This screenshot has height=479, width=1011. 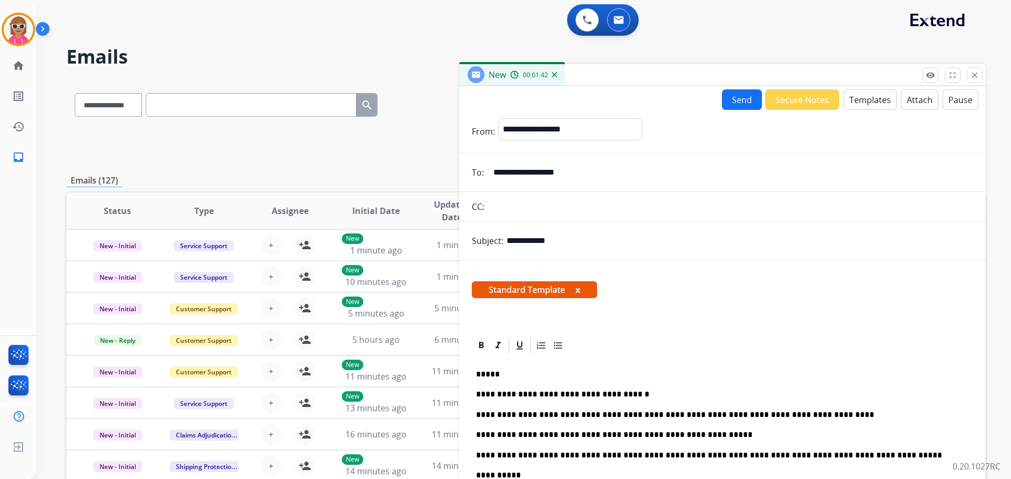 What do you see at coordinates (952, 75) in the screenshot?
I see `mat-icon: fullscreen` at bounding box center [952, 75].